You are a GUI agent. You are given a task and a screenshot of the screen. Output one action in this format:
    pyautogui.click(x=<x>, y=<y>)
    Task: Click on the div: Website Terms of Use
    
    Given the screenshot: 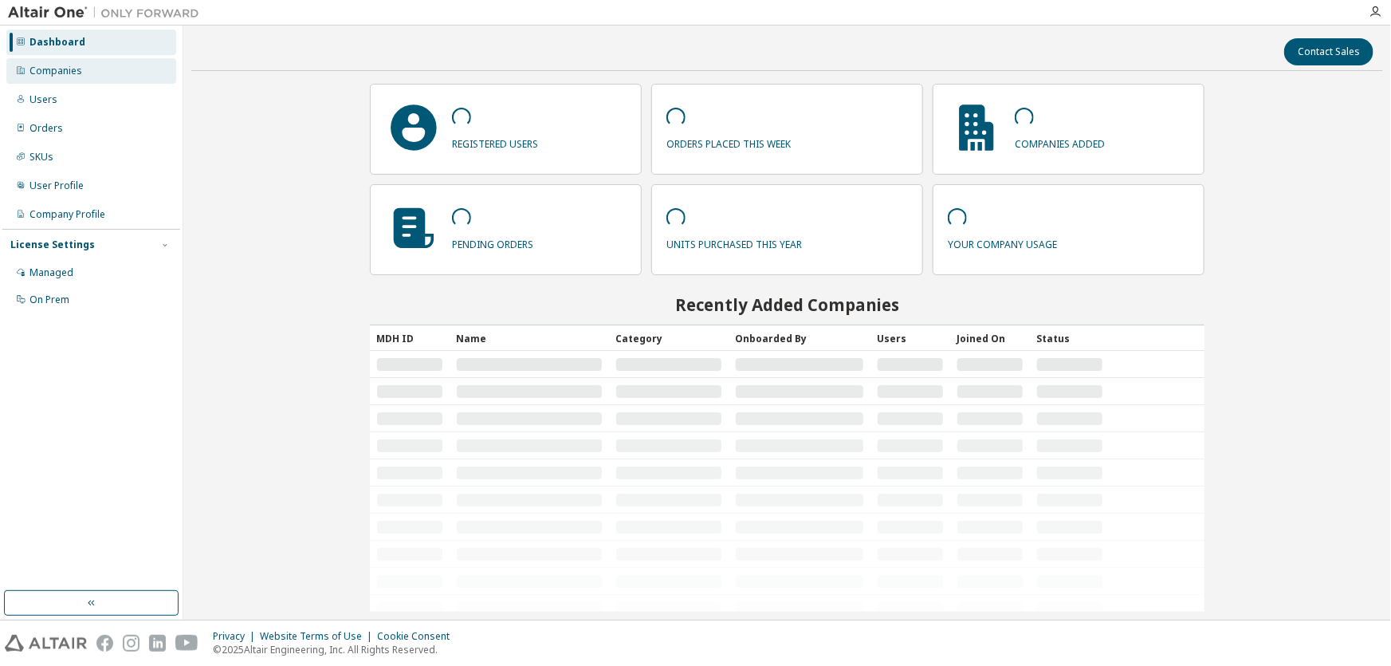 What is the action you would take?
    pyautogui.click(x=318, y=636)
    